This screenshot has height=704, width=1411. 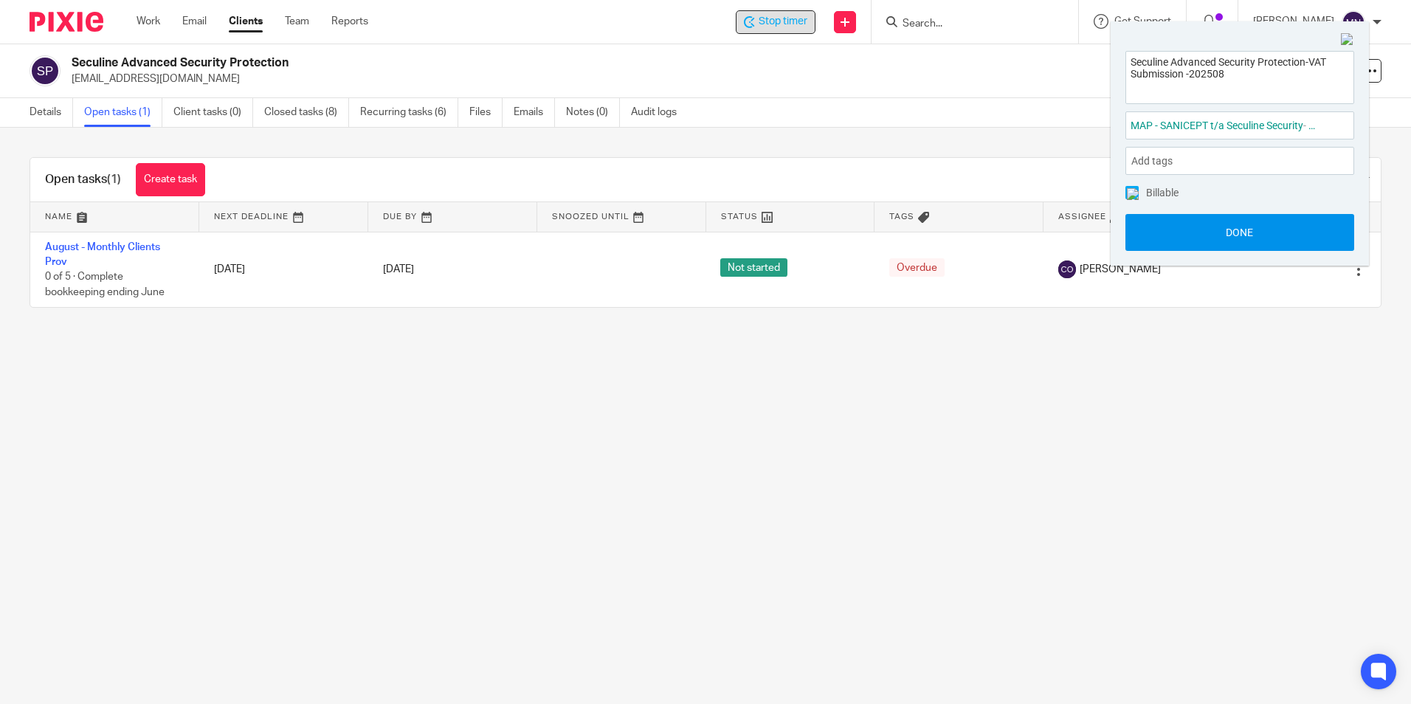 I want to click on span: Tags, so click(x=902, y=216).